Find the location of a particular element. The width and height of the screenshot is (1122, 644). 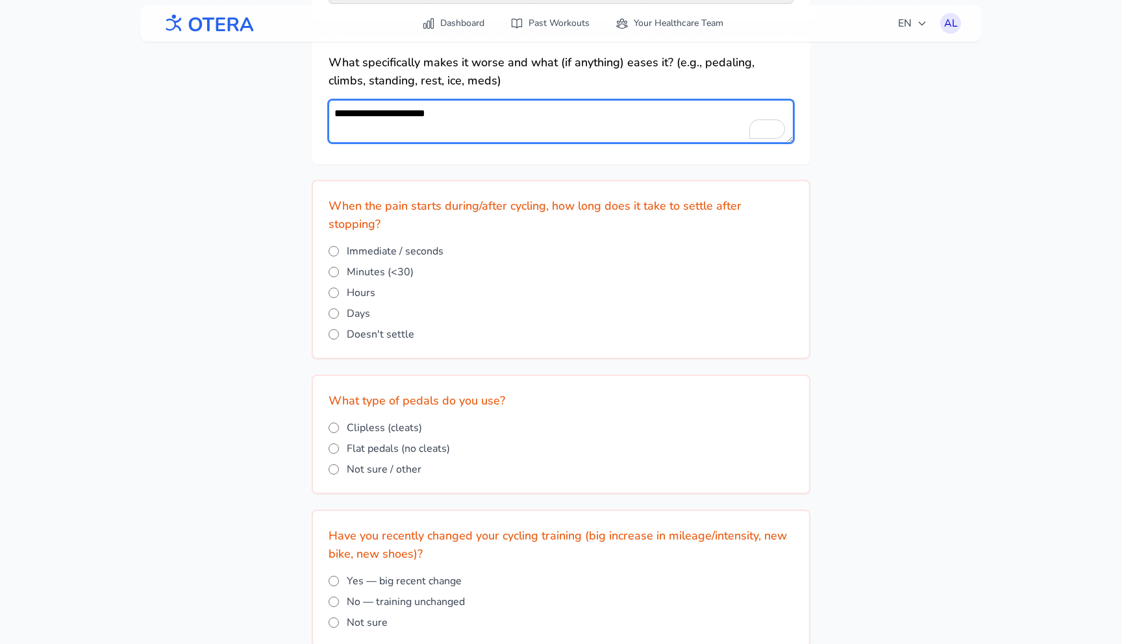

input: Immediate / seconds is located at coordinates (334, 251).